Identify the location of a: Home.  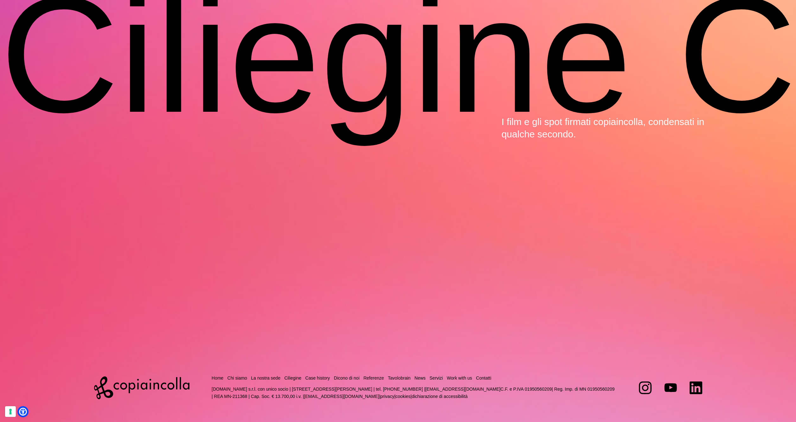
(217, 378).